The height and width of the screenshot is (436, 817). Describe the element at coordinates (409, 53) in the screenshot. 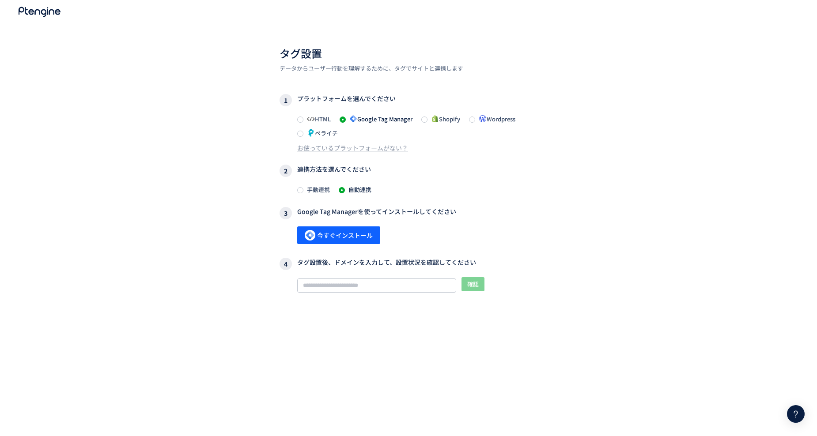

I see `h2: タグ設置` at that location.